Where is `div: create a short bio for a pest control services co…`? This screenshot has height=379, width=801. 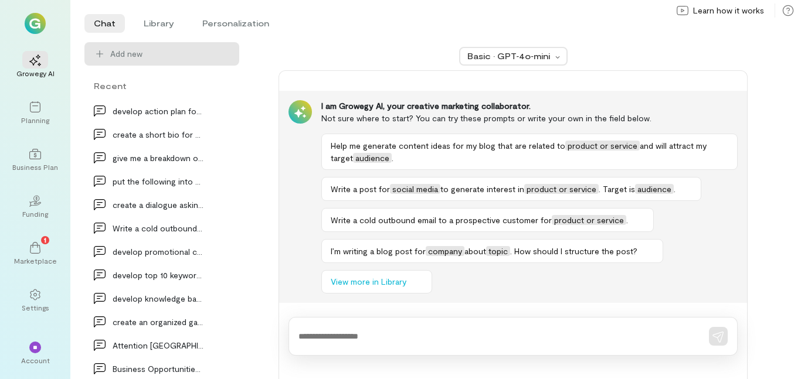 div: create a short bio for a pest control services co… is located at coordinates (158, 134).